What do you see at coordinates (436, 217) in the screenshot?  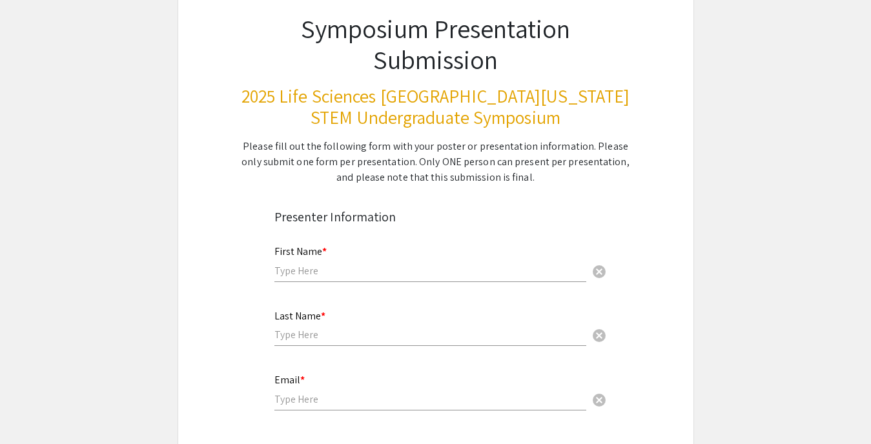 I see `div: Presenter Information` at bounding box center [436, 217].